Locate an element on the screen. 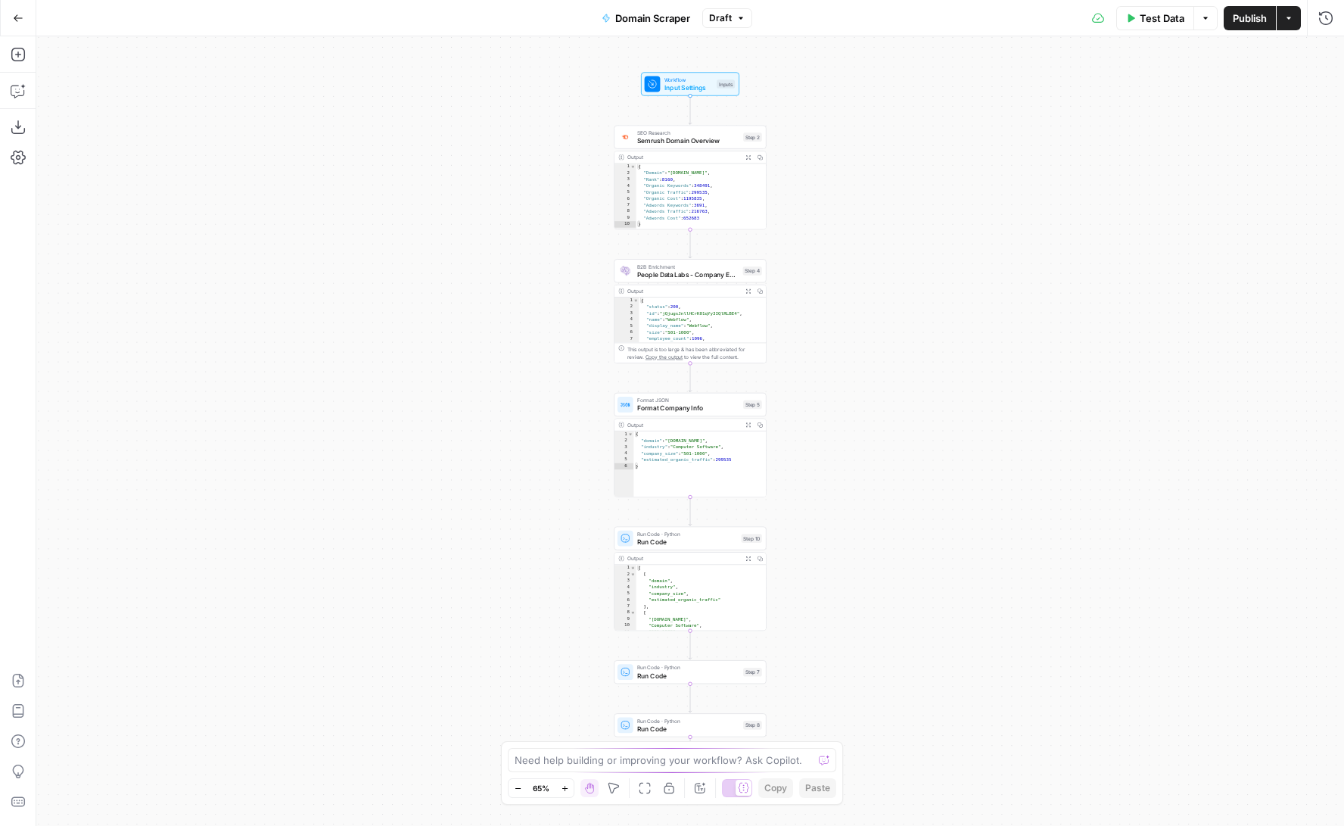  span: Workflow is located at coordinates (689, 79).